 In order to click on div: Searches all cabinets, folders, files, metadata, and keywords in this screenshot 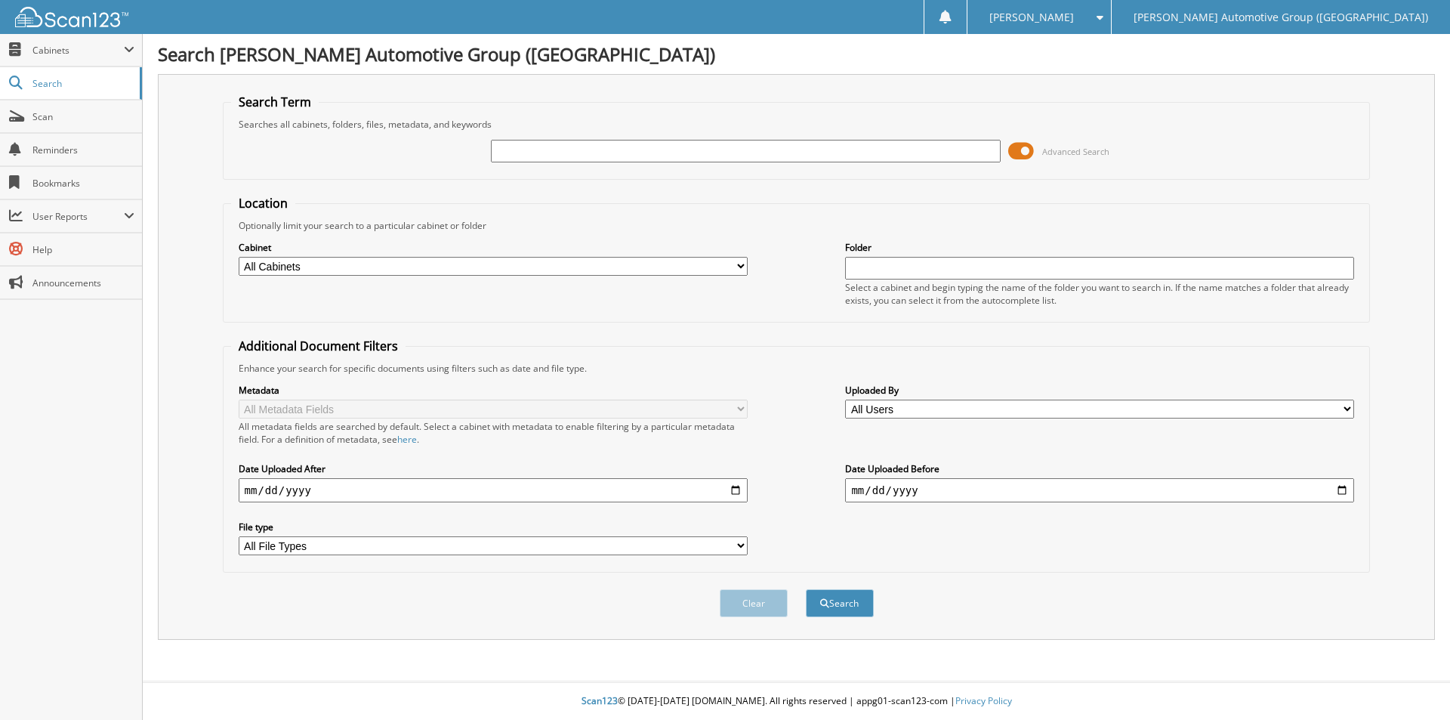, I will do `click(797, 124)`.